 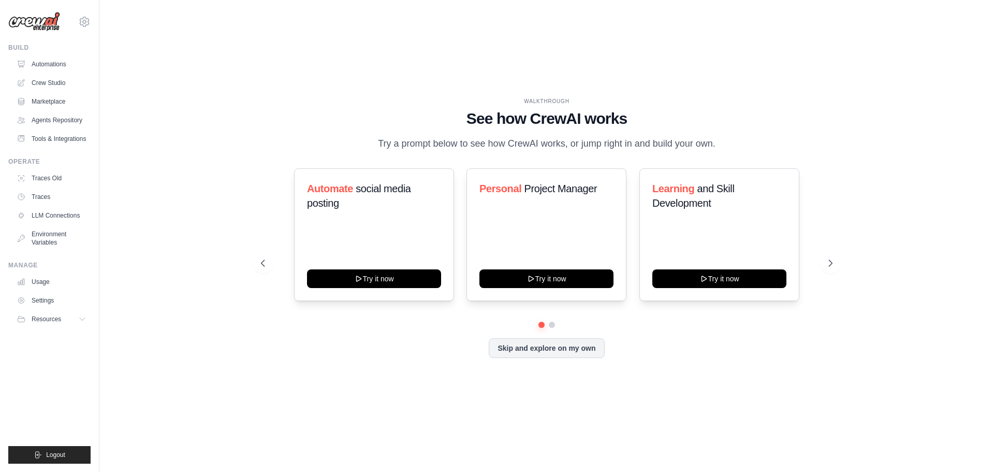 I want to click on span: Learning, so click(x=673, y=188).